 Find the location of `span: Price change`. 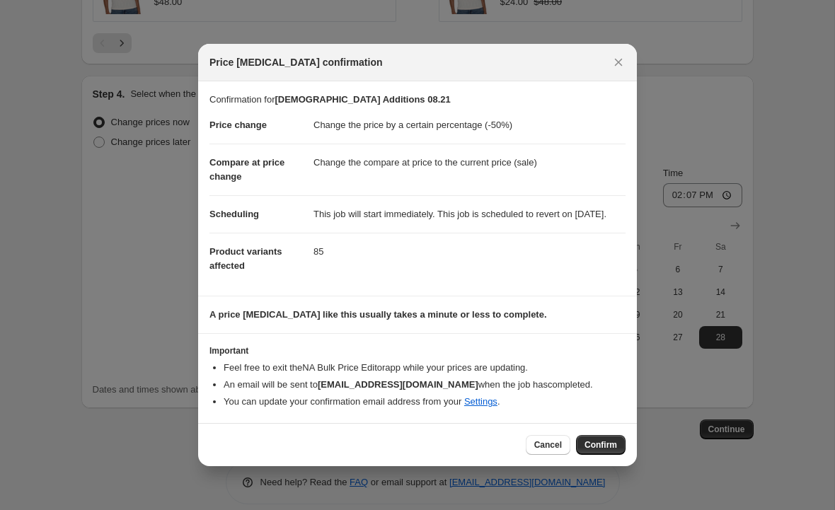

span: Price change is located at coordinates (238, 124).